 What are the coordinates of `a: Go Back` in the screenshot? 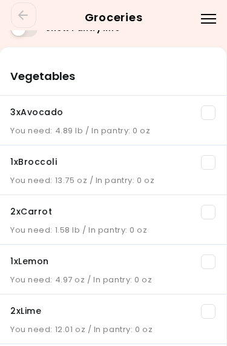 It's located at (24, 15).